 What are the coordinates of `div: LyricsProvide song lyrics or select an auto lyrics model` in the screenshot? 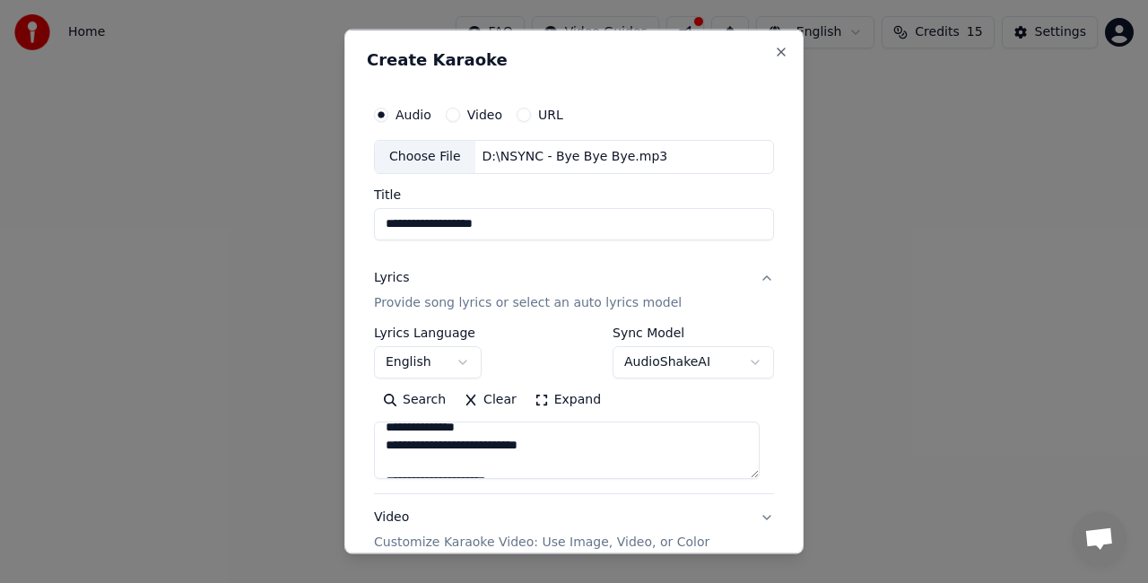 It's located at (574, 409).